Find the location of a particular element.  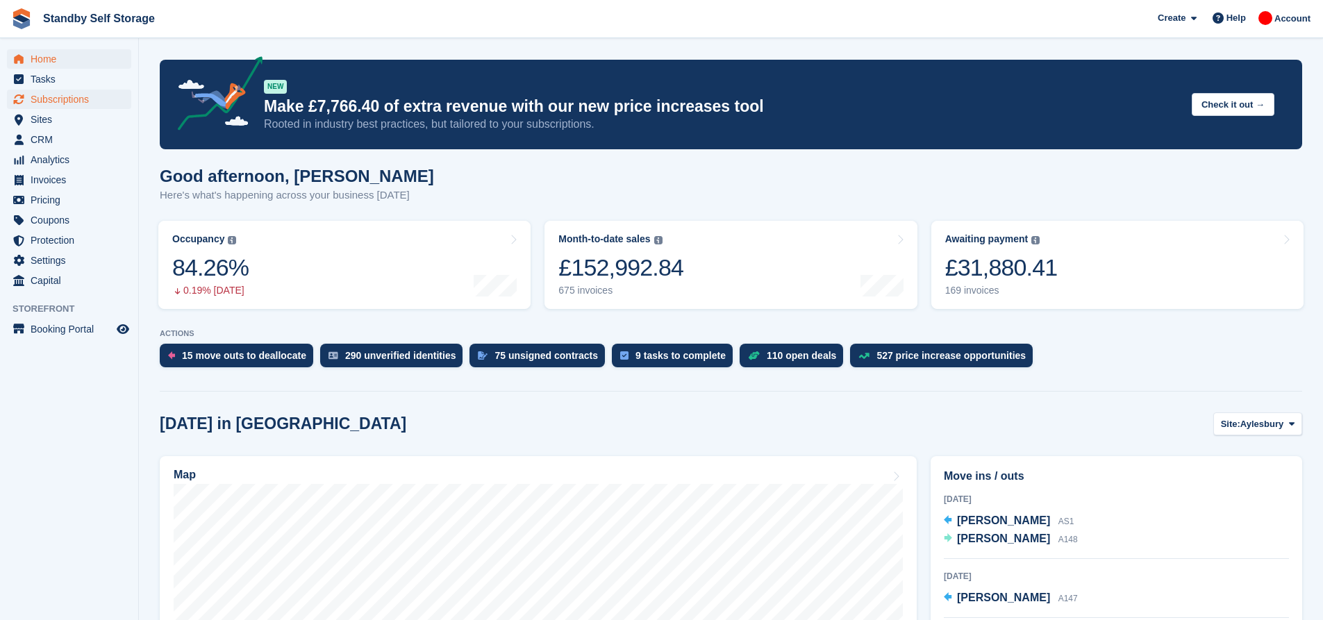

div: Month-to-date sales is located at coordinates (604, 239).